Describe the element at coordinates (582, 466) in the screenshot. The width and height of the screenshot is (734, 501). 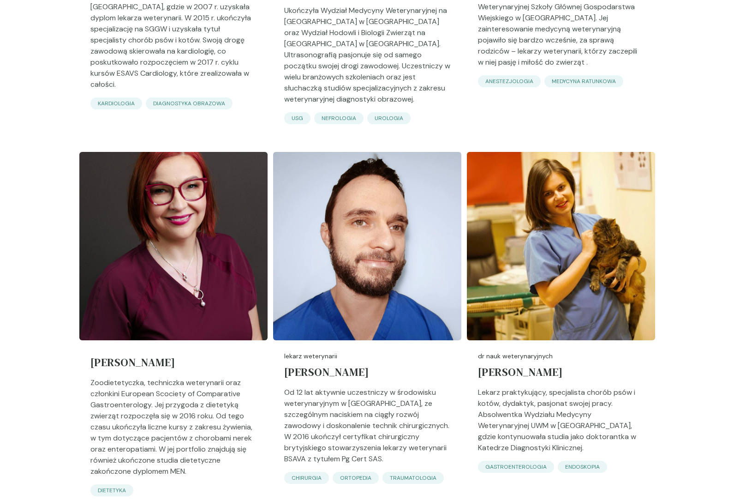
I see `p: endoskopia` at that location.